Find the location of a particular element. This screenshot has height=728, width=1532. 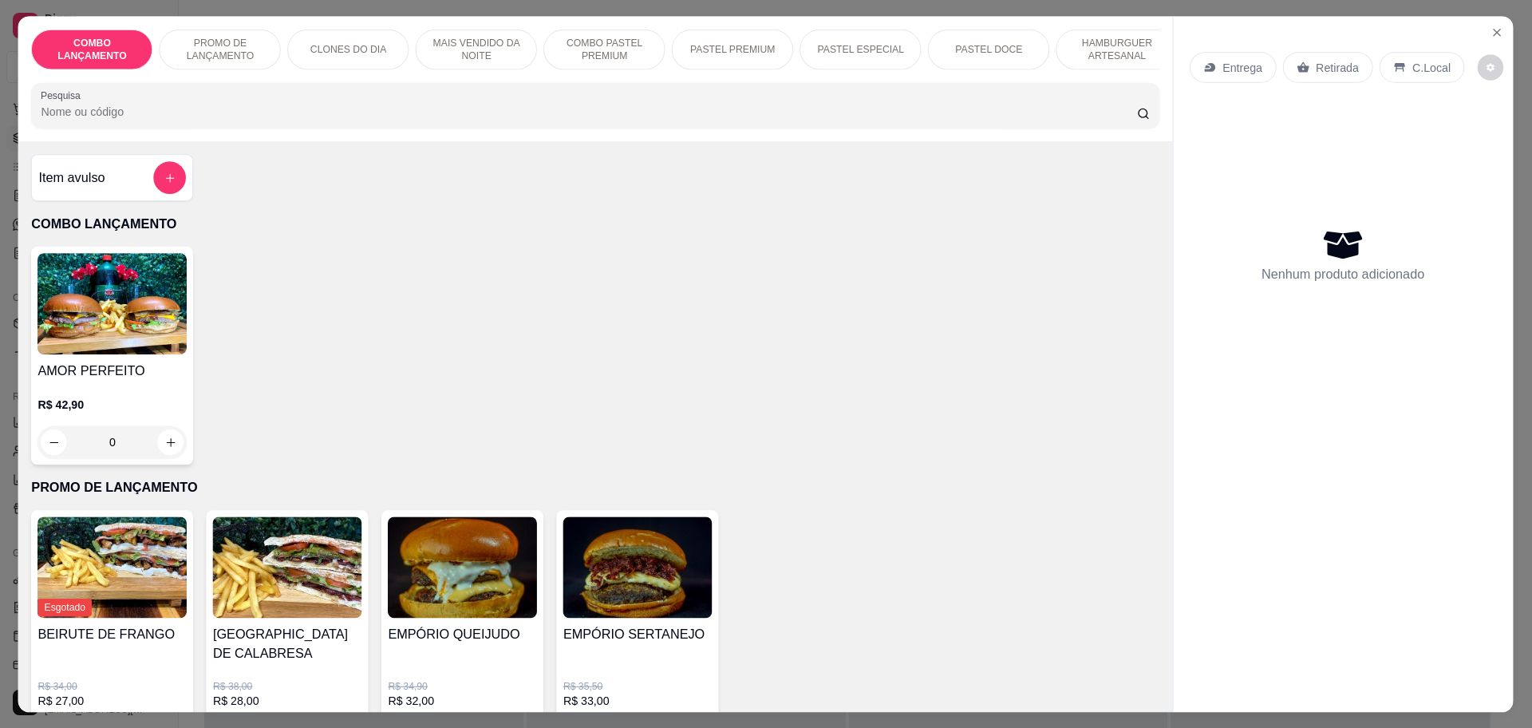

h4: EMPÓRIO QUEIJUDO is located at coordinates (463, 634).